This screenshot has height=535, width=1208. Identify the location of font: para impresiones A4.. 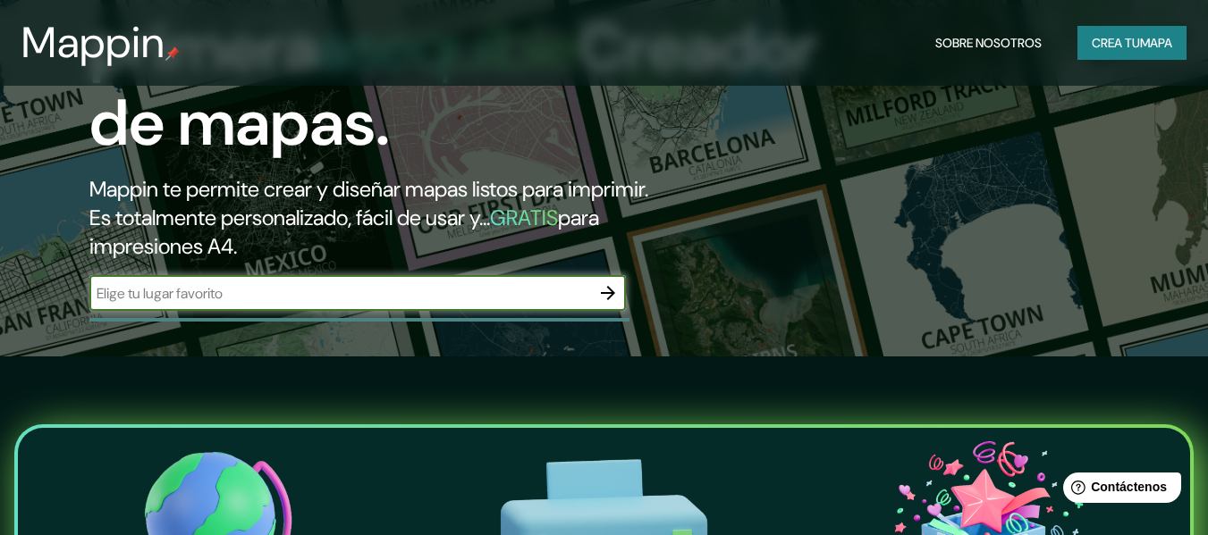
(344, 232).